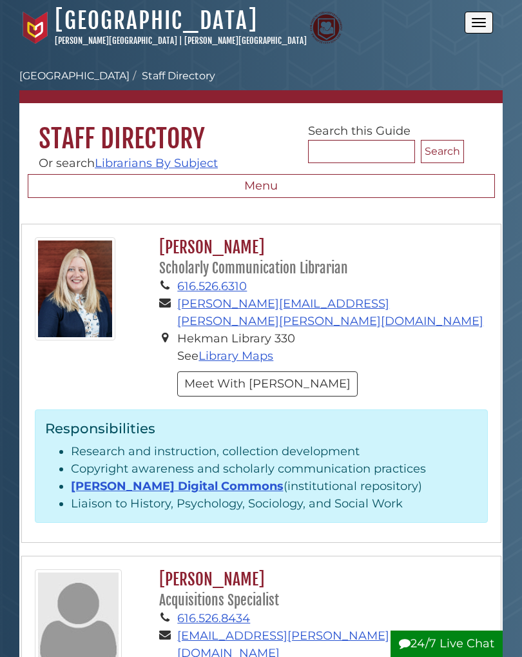  What do you see at coordinates (212, 286) in the screenshot?
I see `a: 616.526.6310` at bounding box center [212, 286].